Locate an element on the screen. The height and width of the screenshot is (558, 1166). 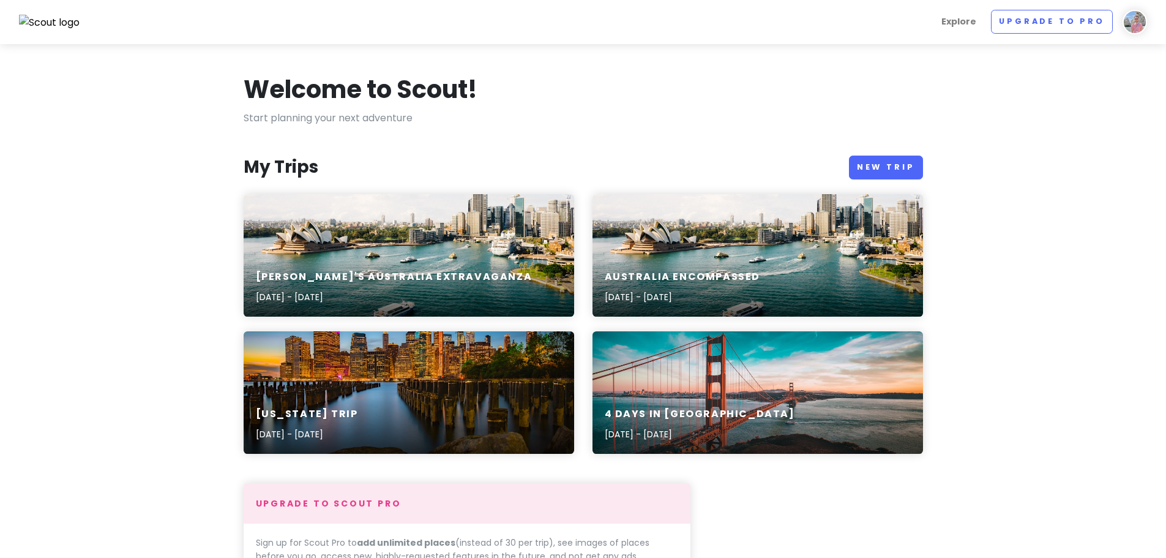
a: Upgrade to Pro is located at coordinates (1051, 21).